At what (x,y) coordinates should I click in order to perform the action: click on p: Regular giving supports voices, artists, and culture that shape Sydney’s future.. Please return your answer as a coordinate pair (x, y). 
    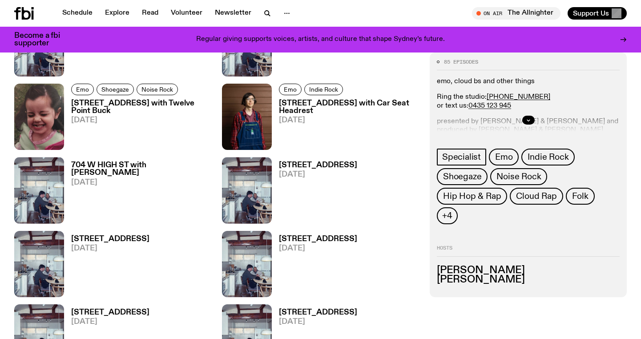
    Looking at the image, I should click on (321, 40).